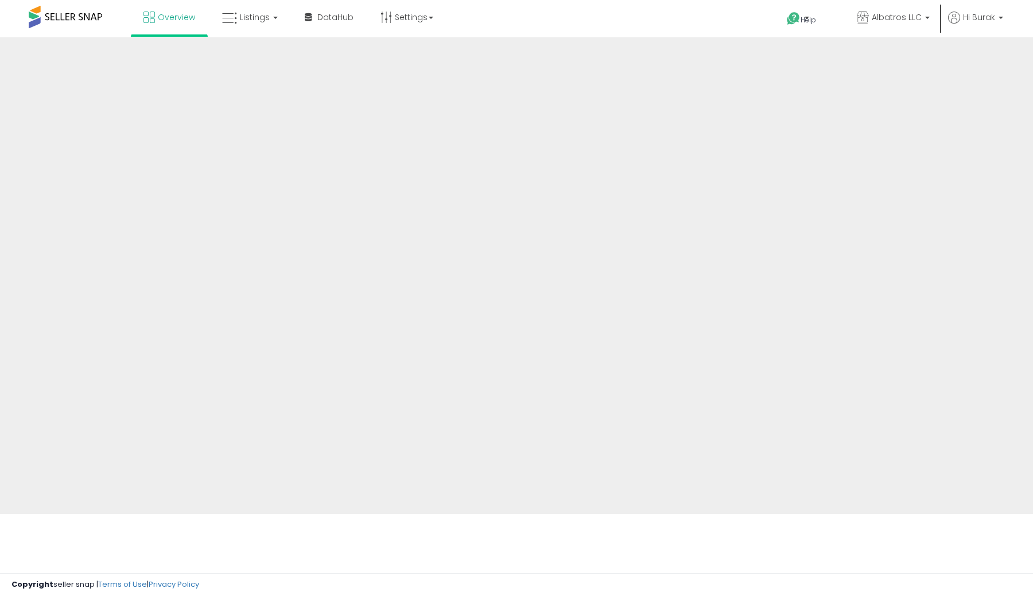 The height and width of the screenshot is (596, 1033). I want to click on span: Overview, so click(176, 17).